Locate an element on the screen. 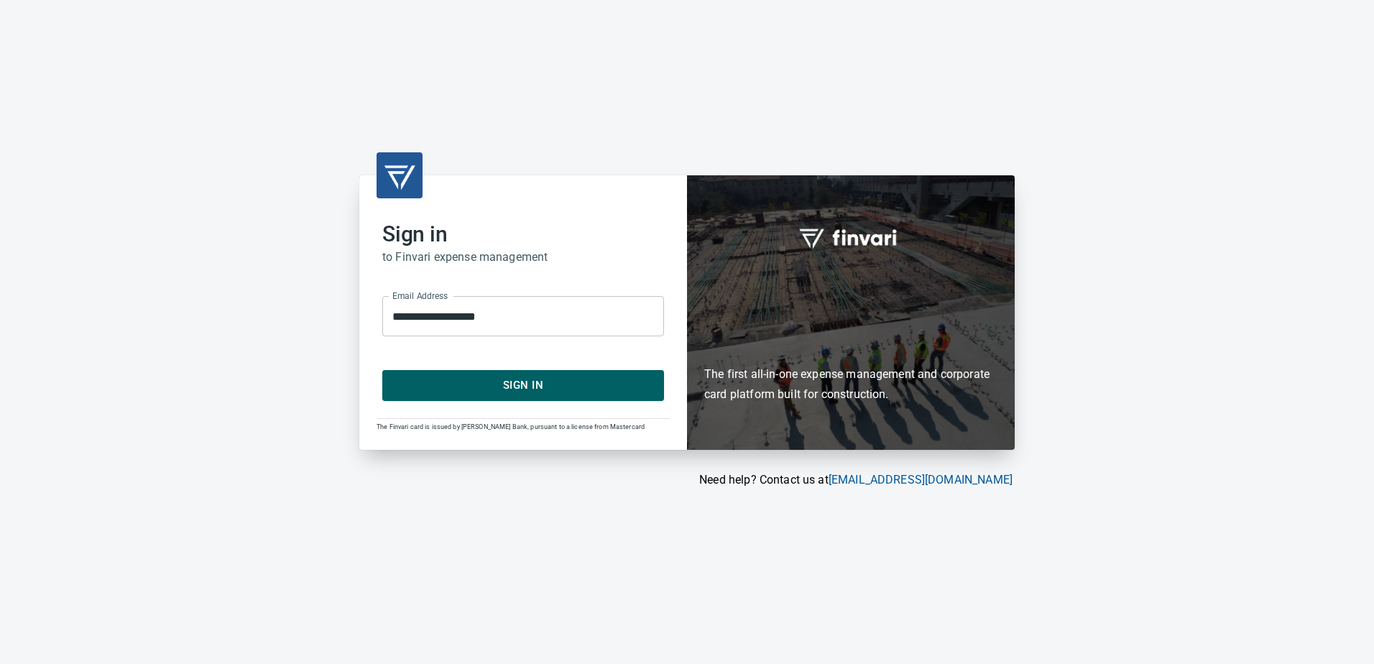  button: Sign In is located at coordinates (523, 385).